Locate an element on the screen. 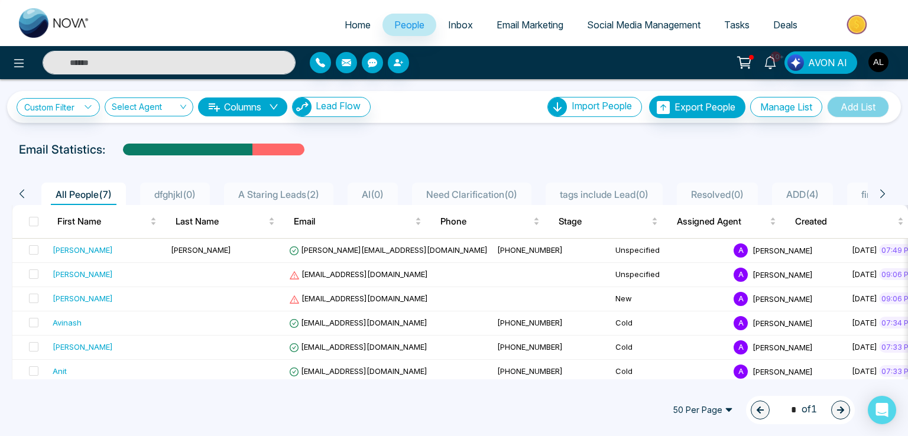  button: Export People is located at coordinates (697, 107).